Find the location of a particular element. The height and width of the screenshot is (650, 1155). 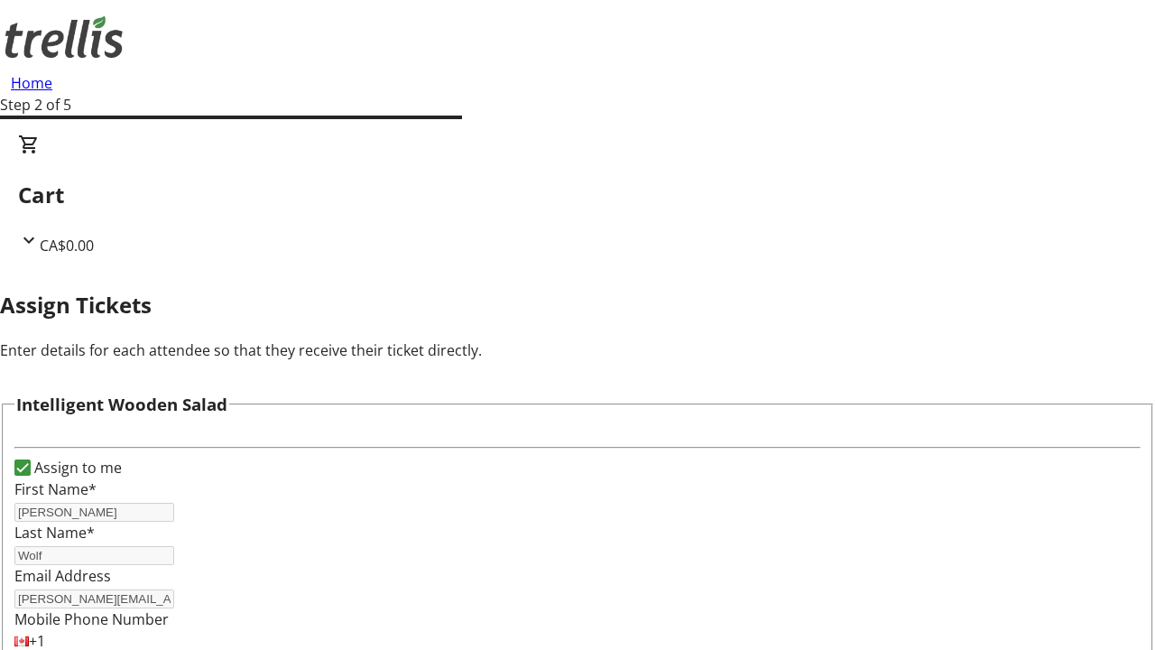

label: Assign to me is located at coordinates (76, 468).